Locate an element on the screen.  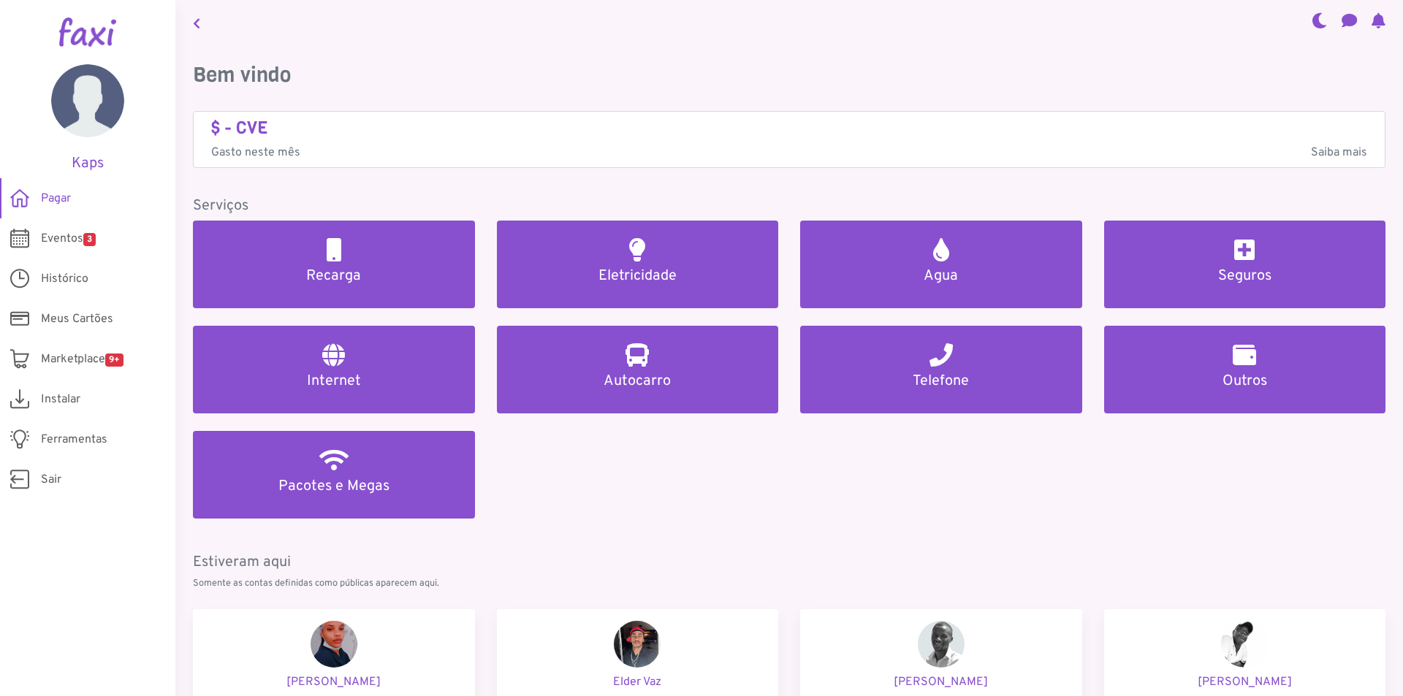
h5: Estiveram aqui is located at coordinates (789, 562).